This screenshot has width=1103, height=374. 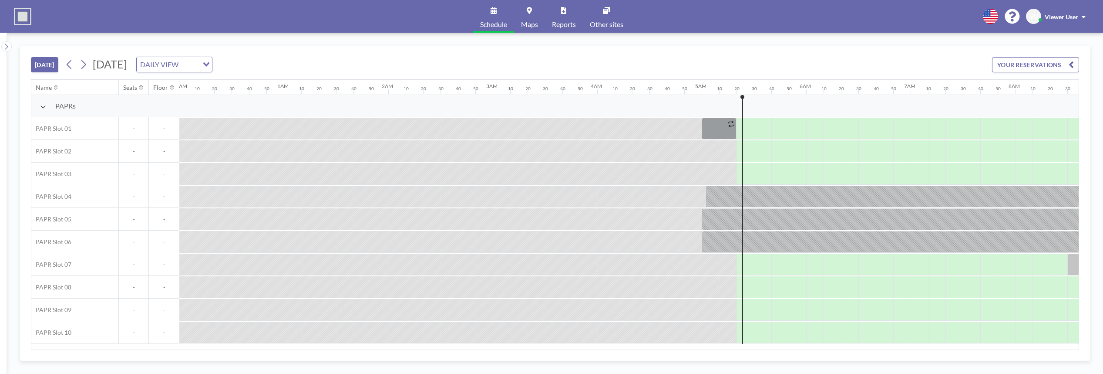 I want to click on span: PAPR Slot 06, so click(x=51, y=242).